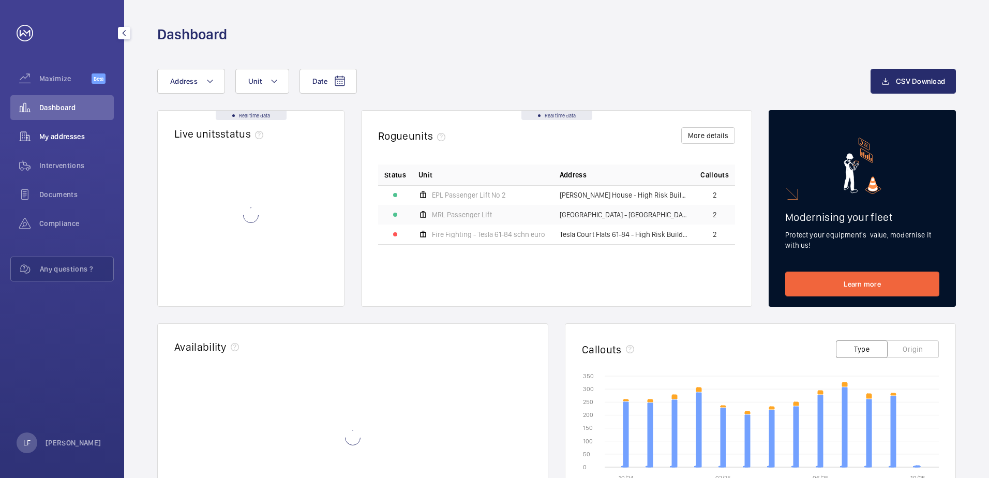 The height and width of the screenshot is (478, 989). What do you see at coordinates (469, 195) in the screenshot?
I see `span: EPL Passenger Lift No 2` at bounding box center [469, 195].